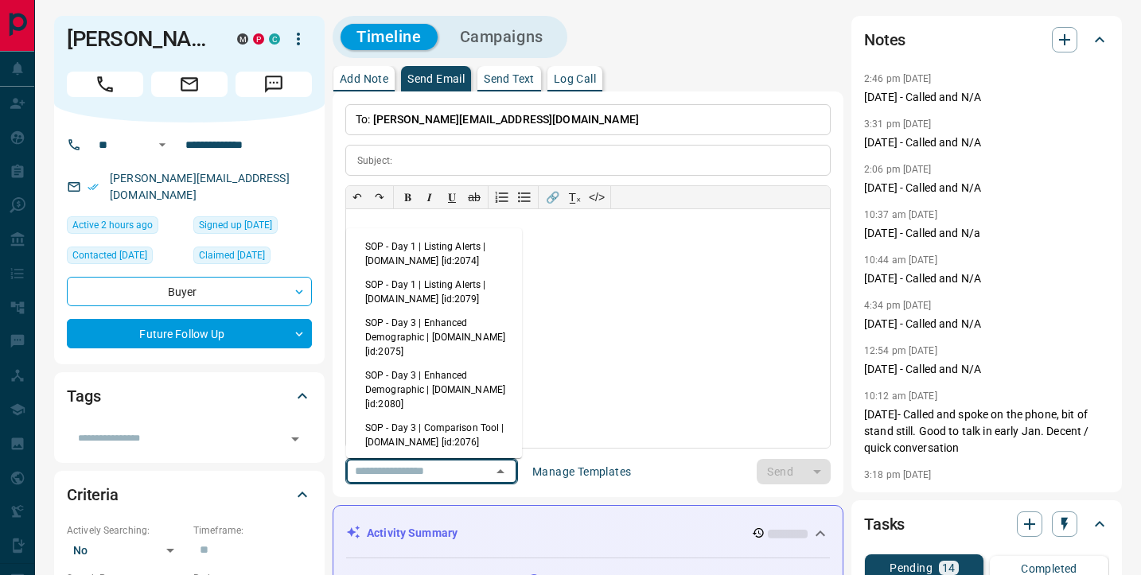 This screenshot has width=1141, height=575. I want to click on p: Activity Summary, so click(412, 533).